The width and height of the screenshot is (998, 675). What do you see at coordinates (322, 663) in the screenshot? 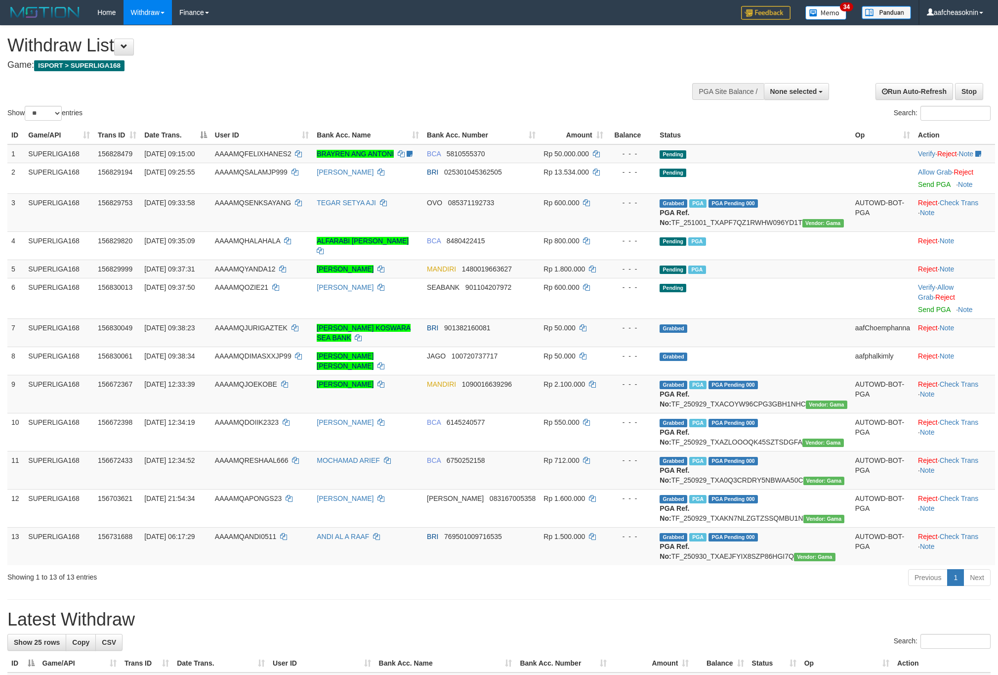
I see `th: User ID: activate to sort column ascending` at bounding box center [322, 663].